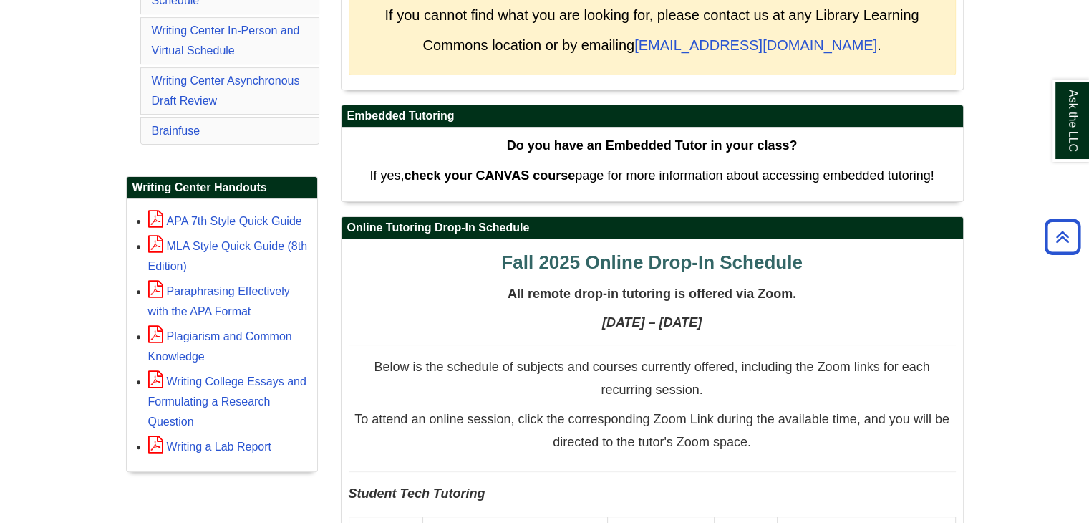 The height and width of the screenshot is (523, 1089). Describe the element at coordinates (222, 188) in the screenshot. I see `h2: Writing Center Handouts` at that location.